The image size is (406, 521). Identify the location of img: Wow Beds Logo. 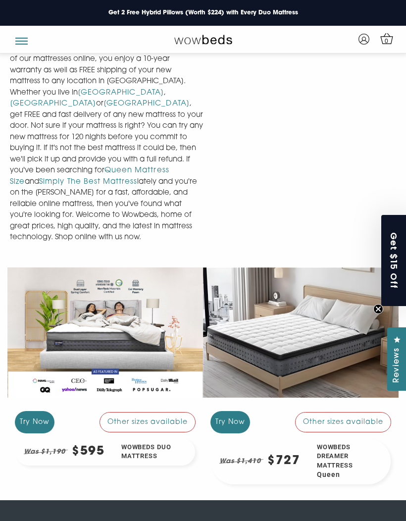
(203, 39).